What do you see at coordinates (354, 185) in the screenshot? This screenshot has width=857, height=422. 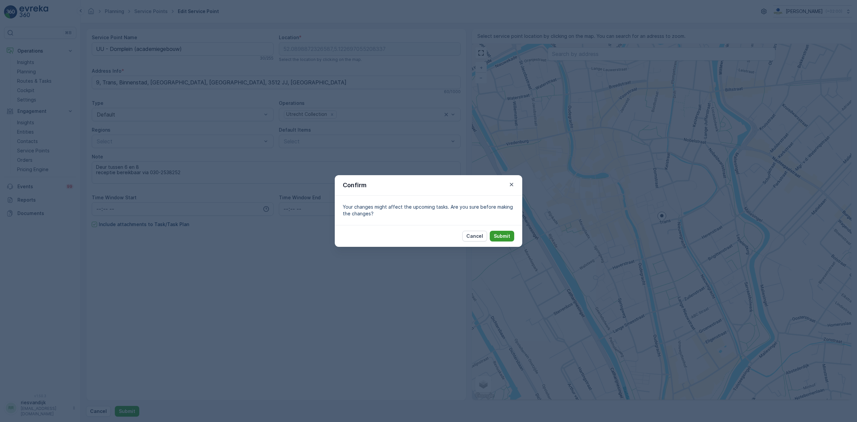 I see `p: Confirm` at bounding box center [354, 185].